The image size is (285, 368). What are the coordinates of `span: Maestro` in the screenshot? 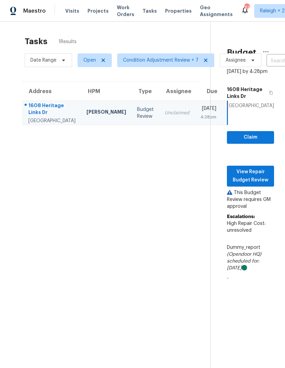 It's located at (35, 11).